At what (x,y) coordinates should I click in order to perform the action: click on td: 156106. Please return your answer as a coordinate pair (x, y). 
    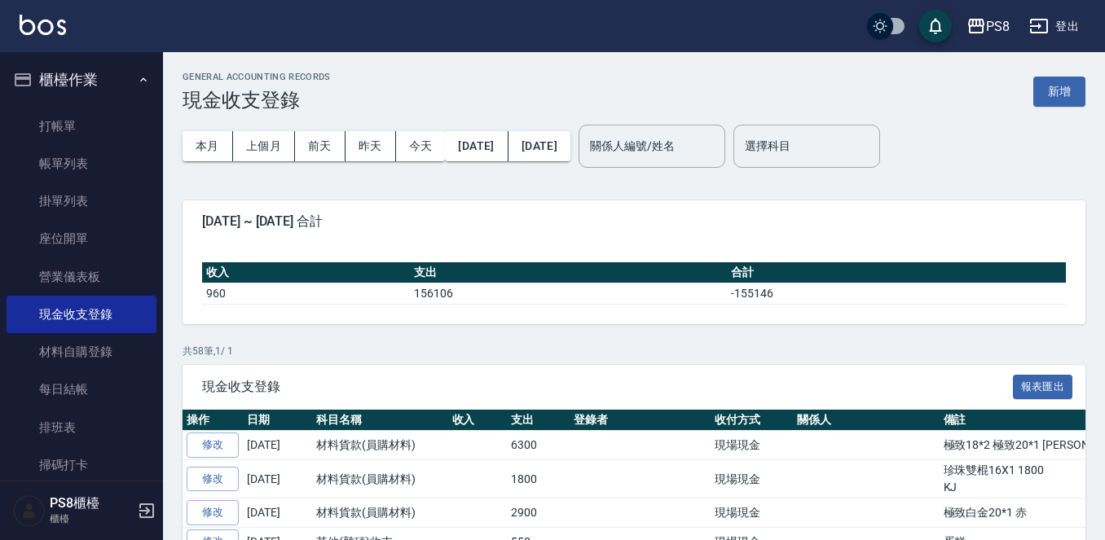
    Looking at the image, I should click on (568, 293).